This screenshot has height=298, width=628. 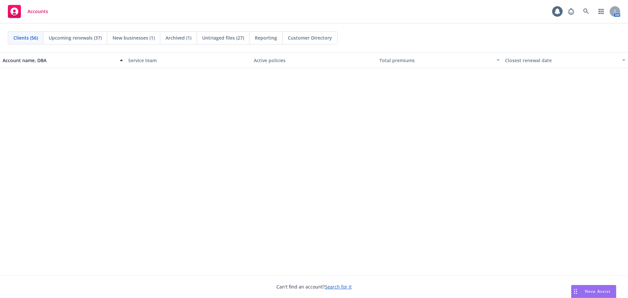 I want to click on a: Accounts, so click(x=28, y=11).